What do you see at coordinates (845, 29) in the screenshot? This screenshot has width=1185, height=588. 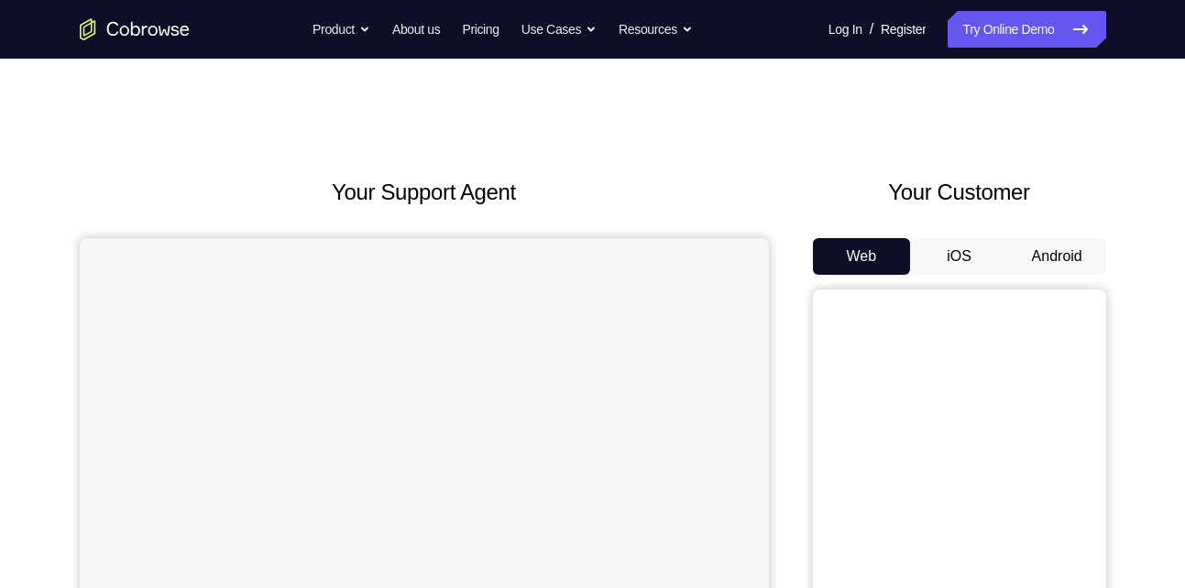 I see `a: Log In` at bounding box center [845, 29].